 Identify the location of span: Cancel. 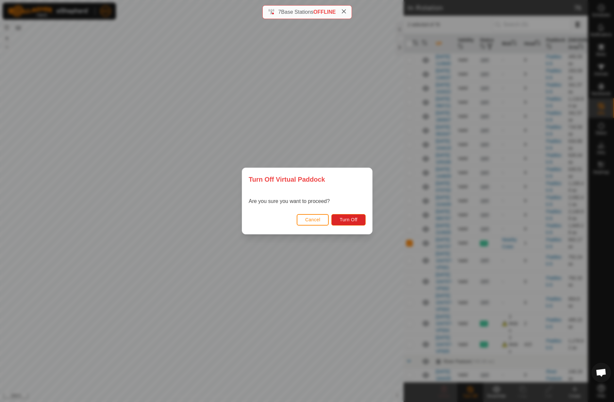
(313, 219).